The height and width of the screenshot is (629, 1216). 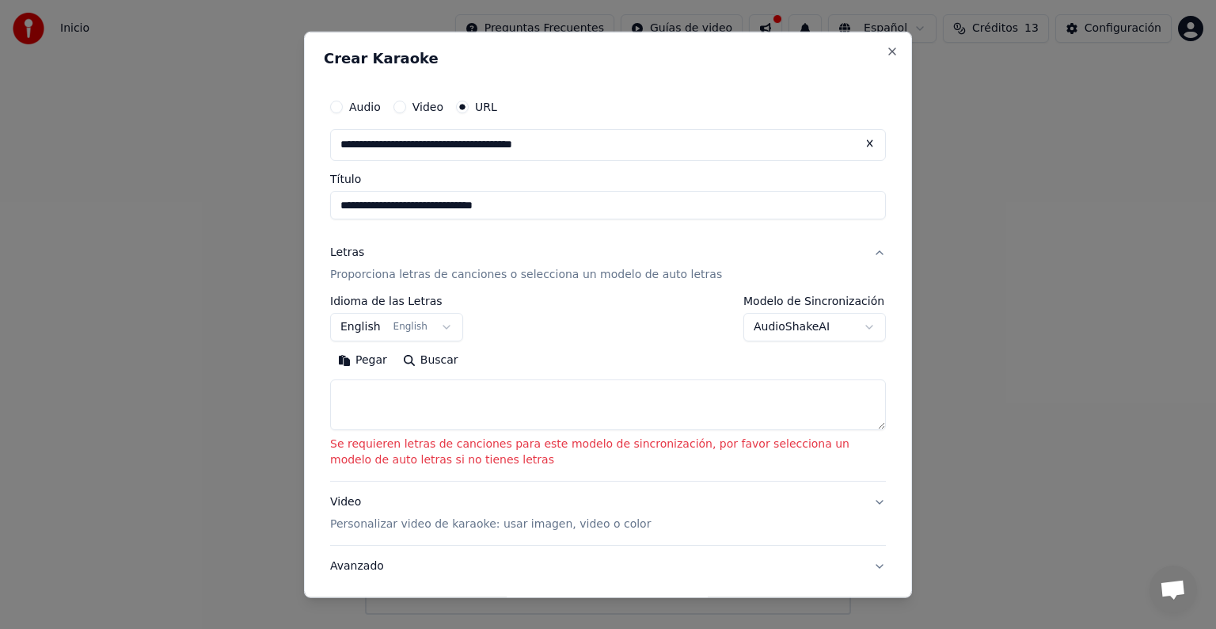 What do you see at coordinates (347, 253) in the screenshot?
I see `div: Letras` at bounding box center [347, 253].